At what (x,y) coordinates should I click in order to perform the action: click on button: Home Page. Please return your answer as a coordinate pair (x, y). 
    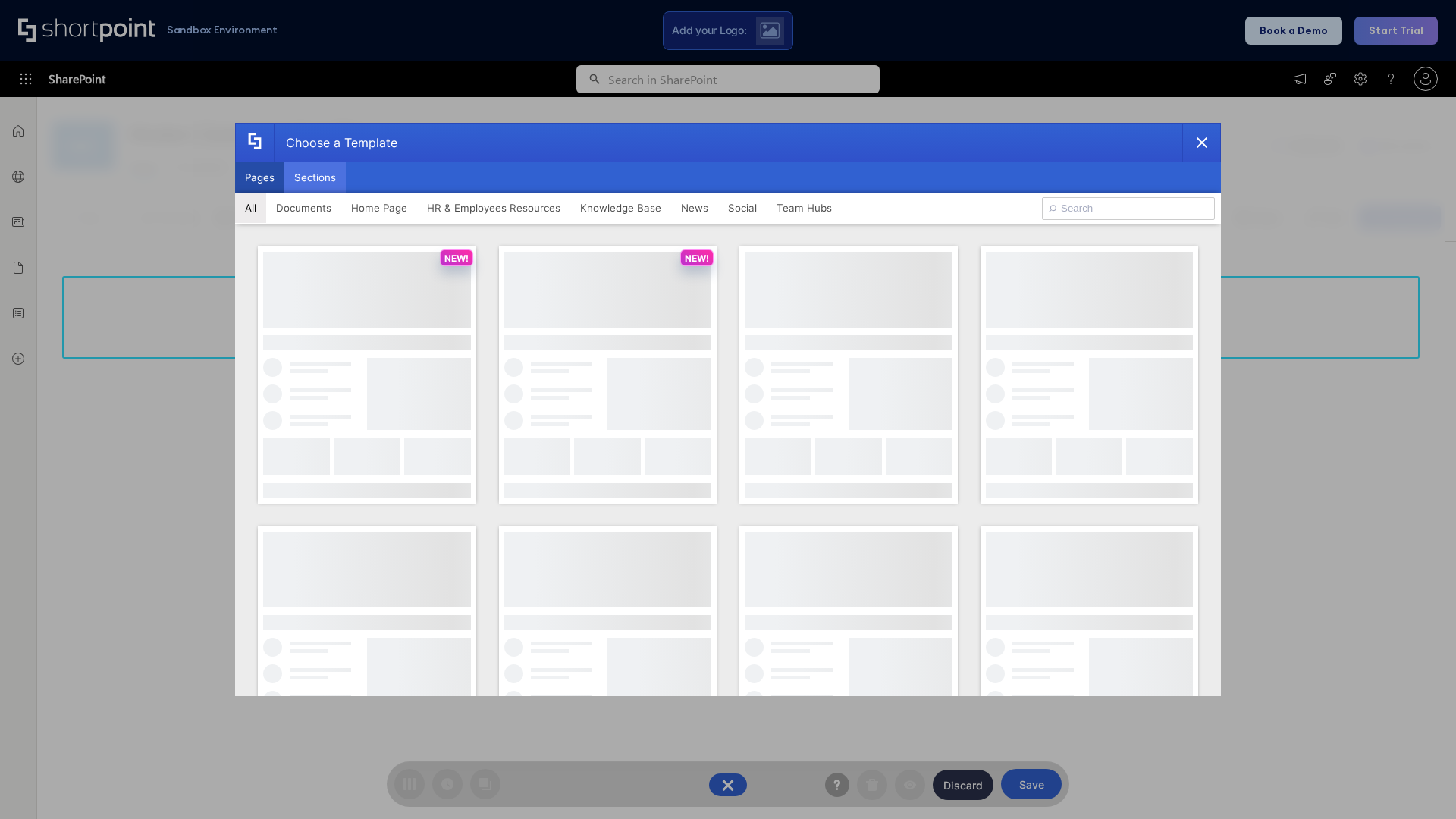
    Looking at the image, I should click on (379, 208).